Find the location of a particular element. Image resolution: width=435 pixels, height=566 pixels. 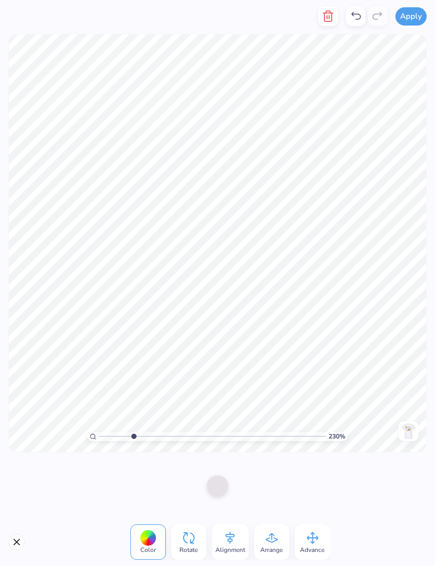

img: Back is located at coordinates (408, 431).